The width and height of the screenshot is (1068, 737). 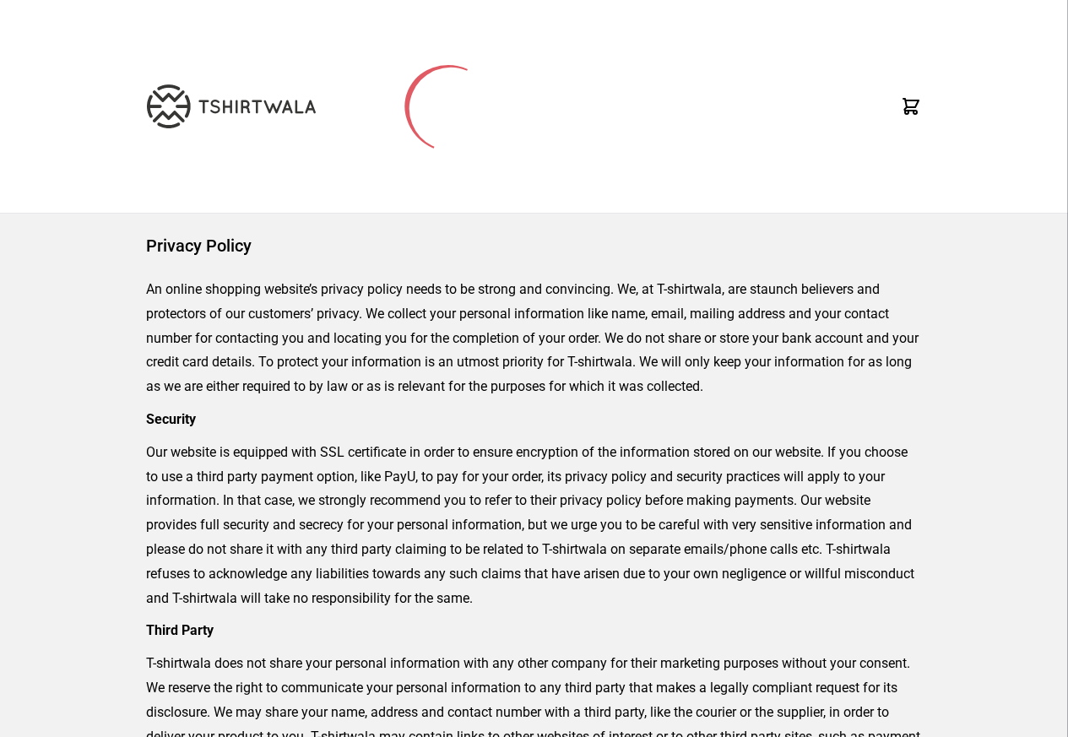 What do you see at coordinates (534, 246) in the screenshot?
I see `h1: Privacy Policy` at bounding box center [534, 246].